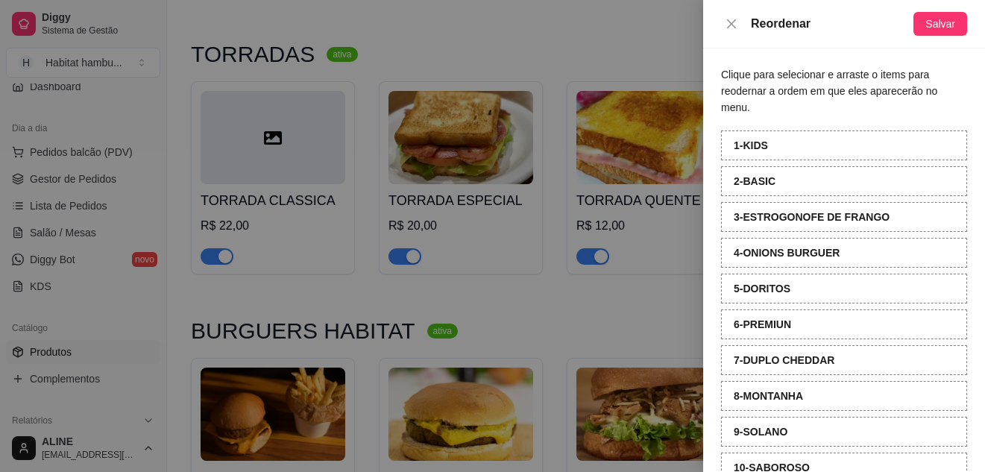 This screenshot has height=472, width=985. Describe the element at coordinates (784, 360) in the screenshot. I see `strong: 7 - DUPLO CHEDDAR` at that location.